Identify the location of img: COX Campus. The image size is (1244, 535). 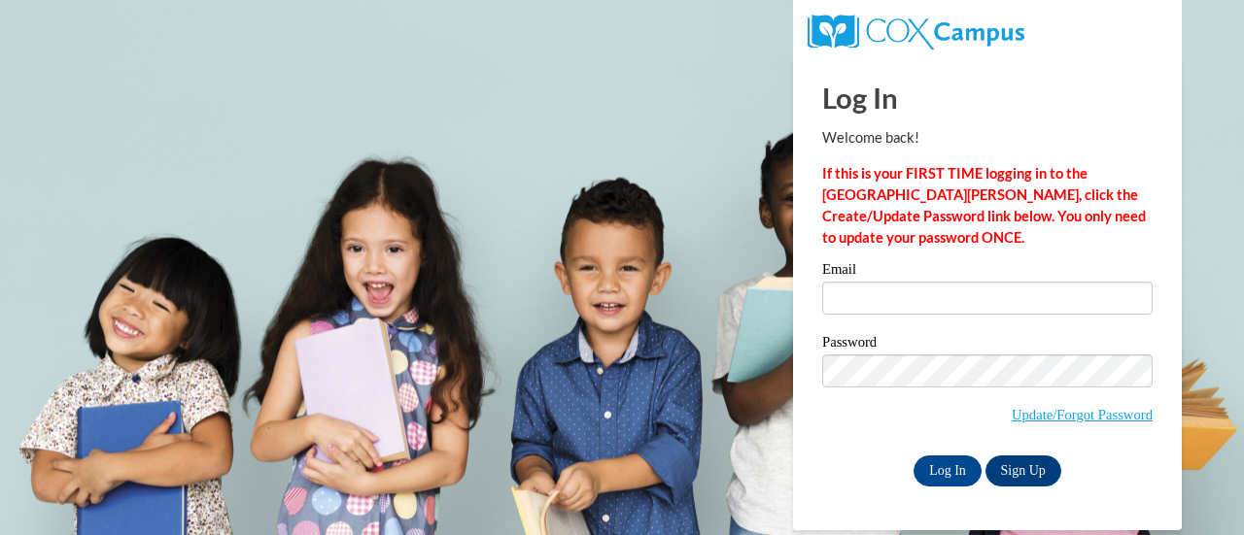
(915, 32).